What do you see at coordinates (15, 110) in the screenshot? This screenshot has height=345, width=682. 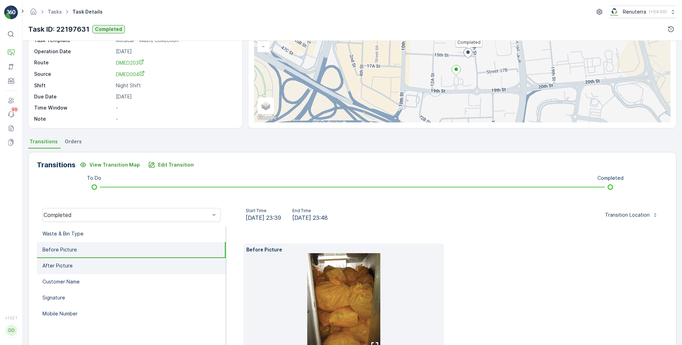 I see `p: 99` at bounding box center [15, 110].